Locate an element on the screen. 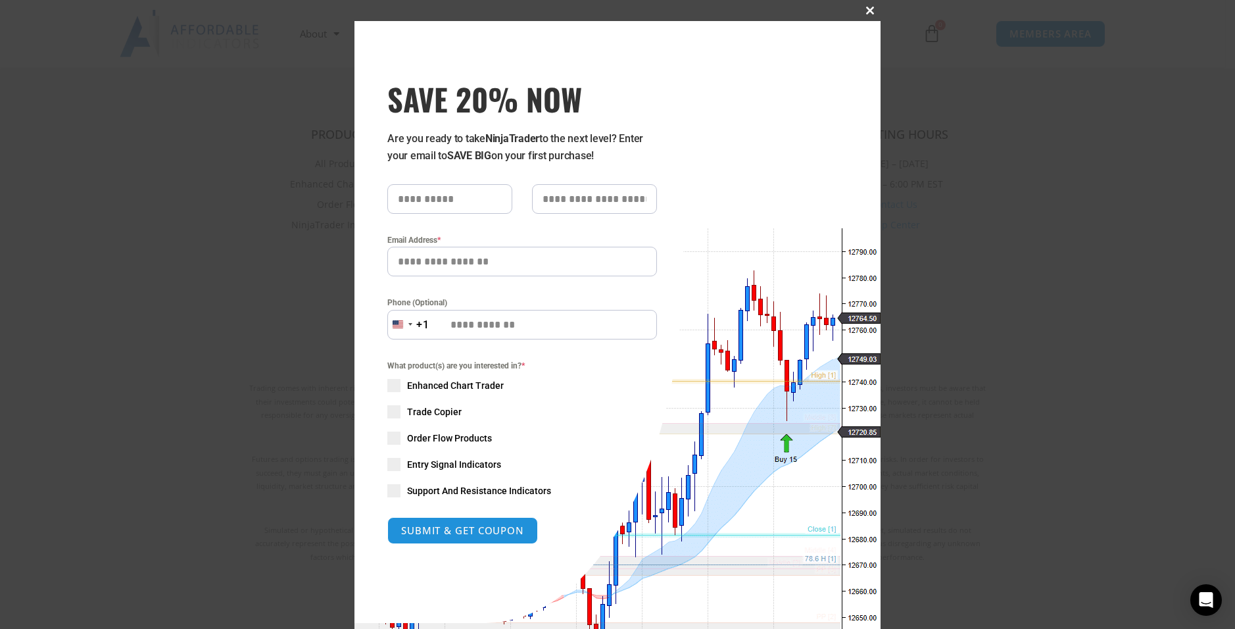 The height and width of the screenshot is (629, 1235). label: Phone (Optional) is located at coordinates (522, 303).